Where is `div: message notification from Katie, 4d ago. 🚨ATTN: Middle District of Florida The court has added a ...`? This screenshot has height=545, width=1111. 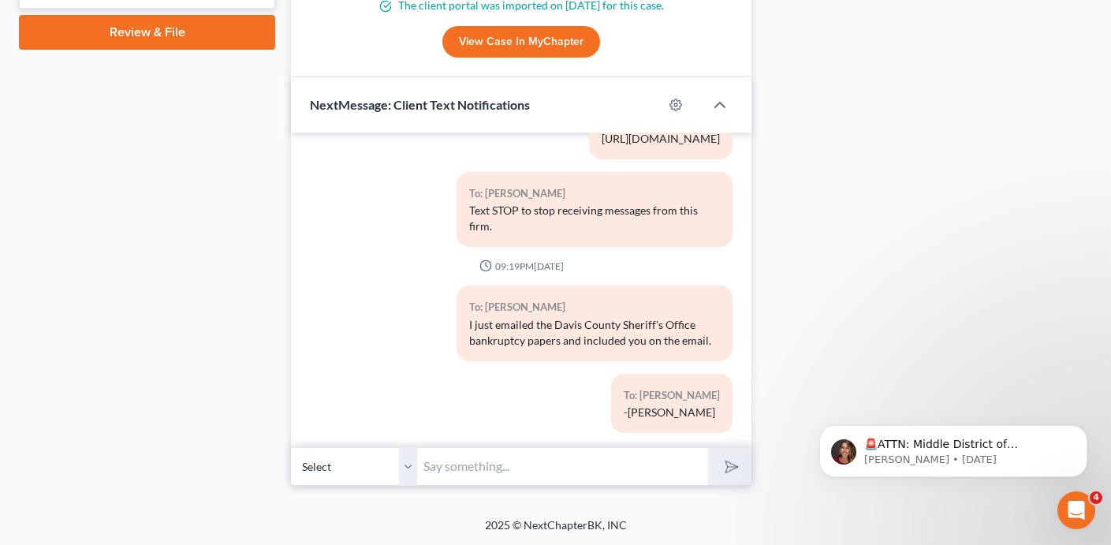 div: message notification from Katie, 4d ago. 🚨ATTN: Middle District of Florida The court has added a ... is located at coordinates (158, 59).